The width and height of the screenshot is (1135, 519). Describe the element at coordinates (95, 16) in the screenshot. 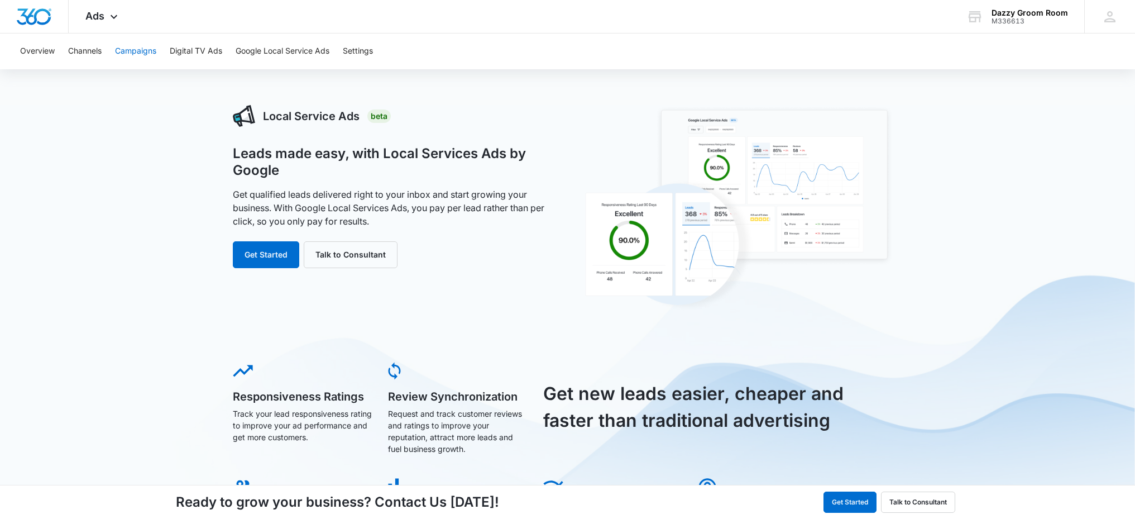

I see `span: Ads` at that location.